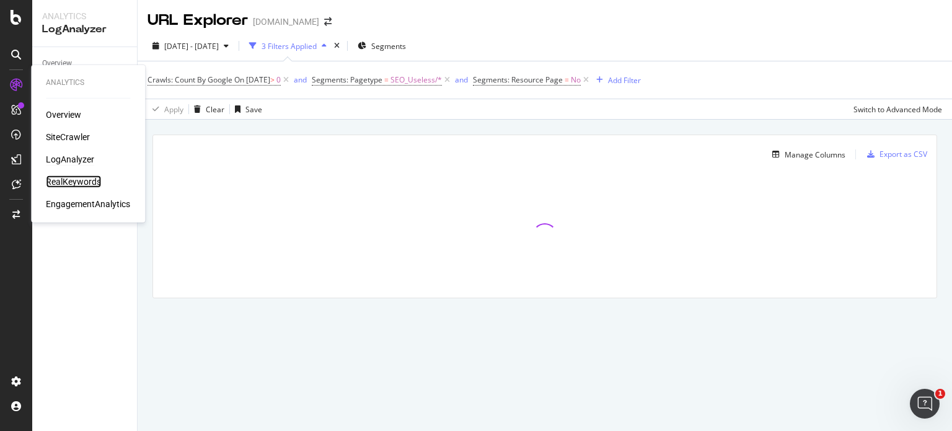  What do you see at coordinates (336, 46) in the screenshot?
I see `div: times` at bounding box center [336, 46].